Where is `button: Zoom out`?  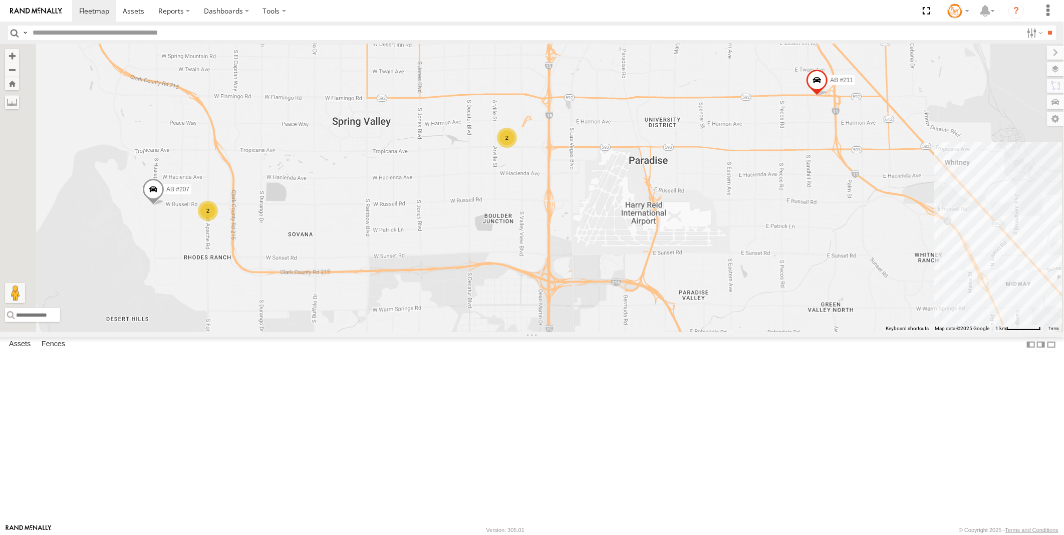 button: Zoom out is located at coordinates (12, 70).